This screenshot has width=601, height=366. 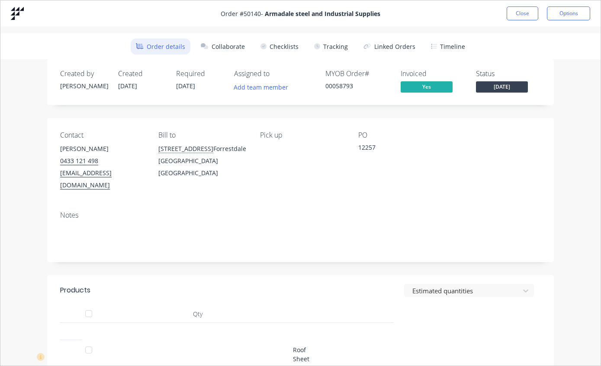 What do you see at coordinates (447, 46) in the screenshot?
I see `button: Timeline` at bounding box center [447, 46].